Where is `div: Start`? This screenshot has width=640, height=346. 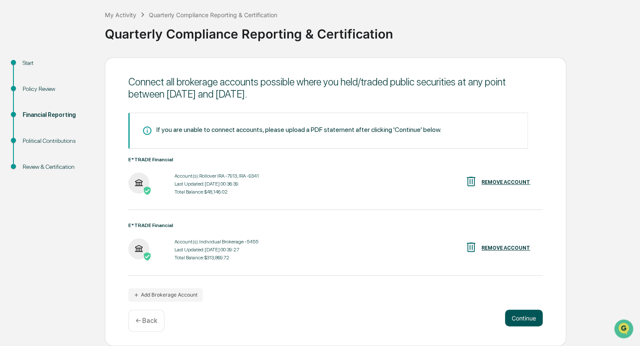
div: Start is located at coordinates (57, 63).